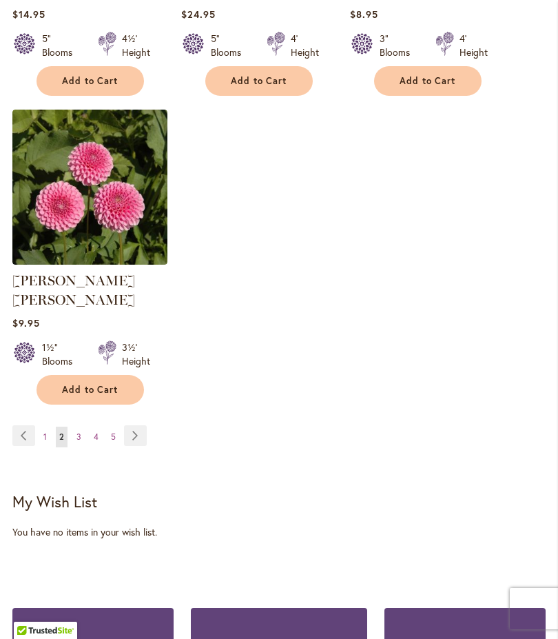  I want to click on img: BETTY ANNE, so click(90, 187).